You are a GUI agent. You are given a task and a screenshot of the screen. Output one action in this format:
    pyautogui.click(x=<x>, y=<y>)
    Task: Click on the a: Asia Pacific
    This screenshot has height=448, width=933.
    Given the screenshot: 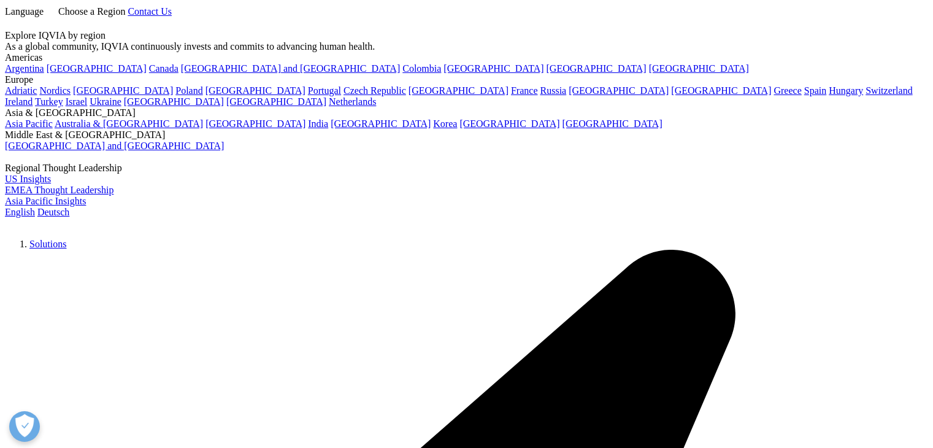 What is the action you would take?
    pyautogui.click(x=29, y=123)
    